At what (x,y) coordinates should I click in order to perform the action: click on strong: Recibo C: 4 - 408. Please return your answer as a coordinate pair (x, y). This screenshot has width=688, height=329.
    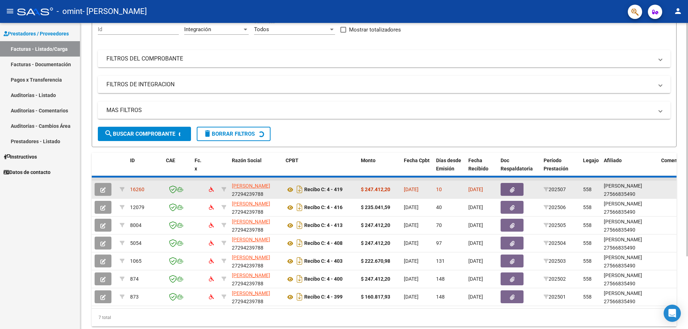
    Looking at the image, I should click on (323, 244).